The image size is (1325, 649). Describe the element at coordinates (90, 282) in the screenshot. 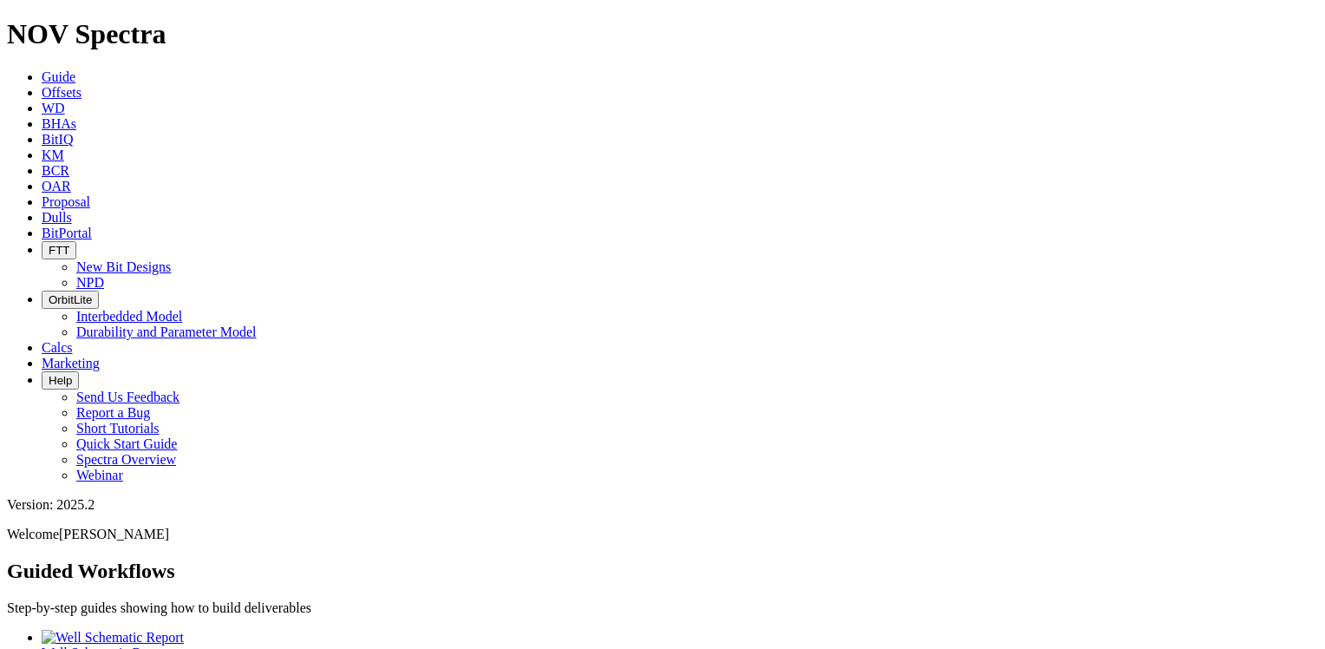

I see `a: NPD` at that location.